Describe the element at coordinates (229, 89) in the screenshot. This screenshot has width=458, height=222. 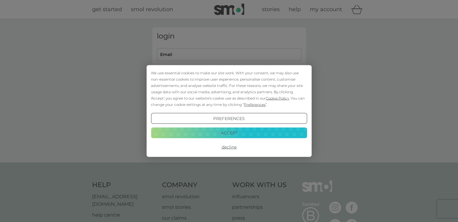
I see `div: We use essential cookies to make our site work. With your consent, we may also use non-essential ...` at that location.